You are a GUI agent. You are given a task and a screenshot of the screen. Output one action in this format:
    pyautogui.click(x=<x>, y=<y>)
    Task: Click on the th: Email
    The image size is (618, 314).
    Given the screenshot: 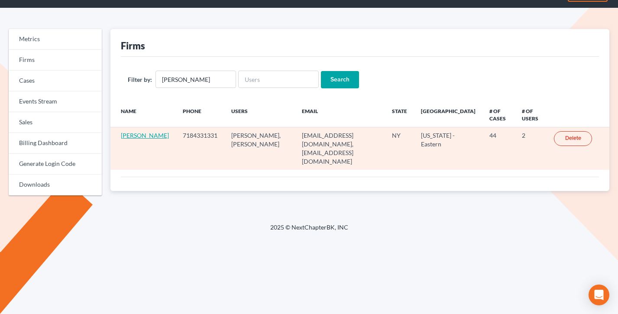 What is the action you would take?
    pyautogui.click(x=340, y=115)
    